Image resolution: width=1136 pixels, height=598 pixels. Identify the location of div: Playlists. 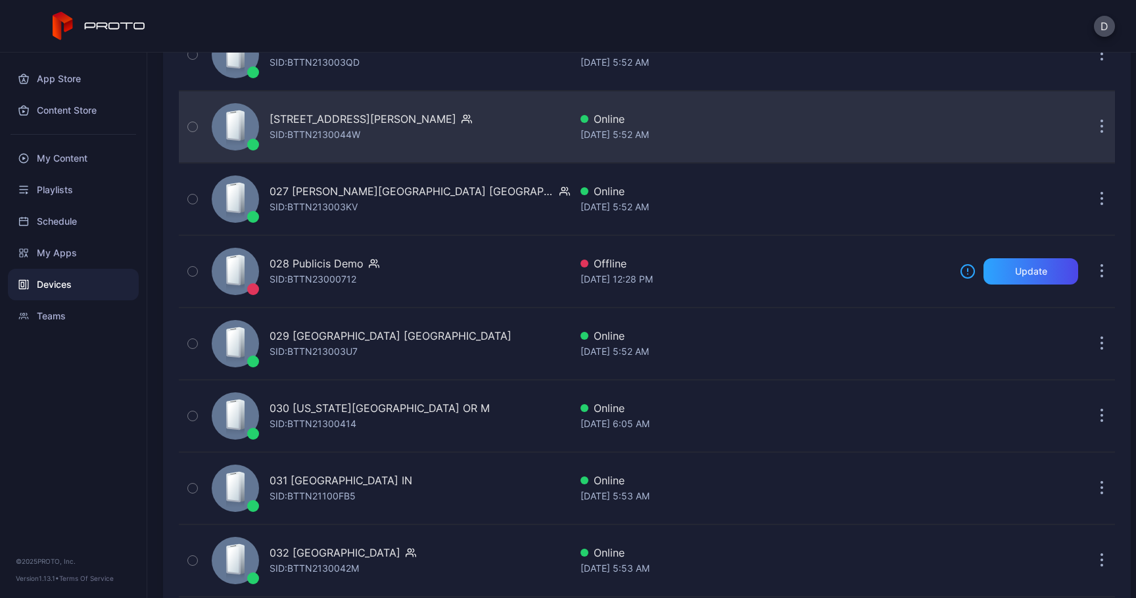
(73, 190).